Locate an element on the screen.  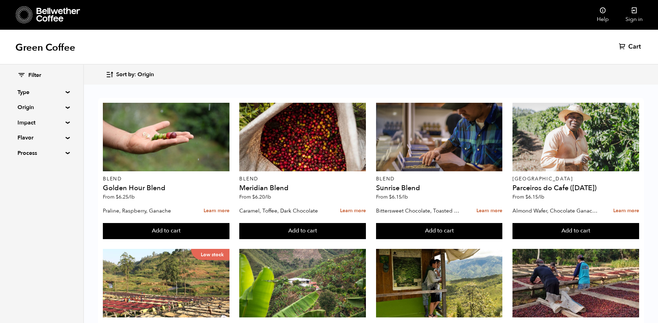
p: Almond Wafer, Chocolate Ganache, Bing Cherry is located at coordinates (555, 211).